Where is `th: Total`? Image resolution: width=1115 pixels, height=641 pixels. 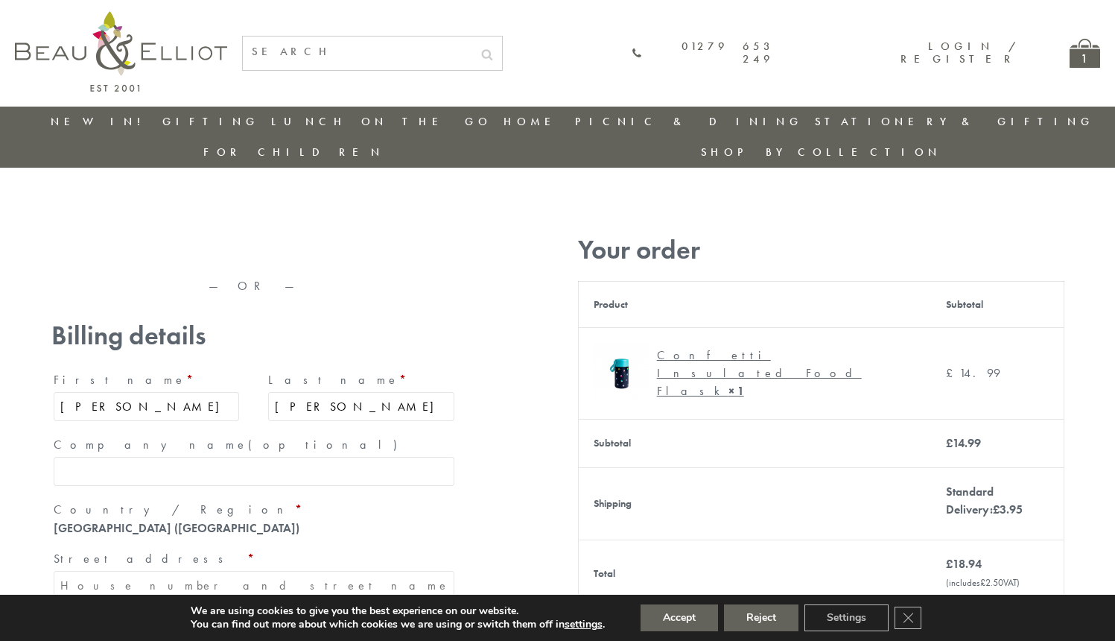 th: Total is located at coordinates (755, 573).